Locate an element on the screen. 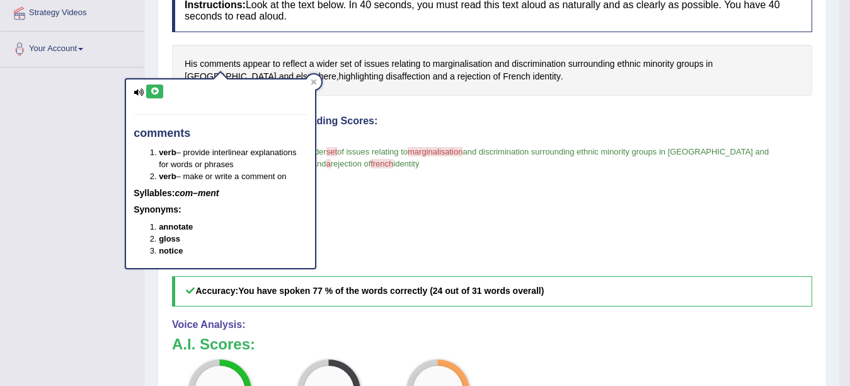 This screenshot has height=386, width=850. b: A.I. Scores: is located at coordinates (214, 343).